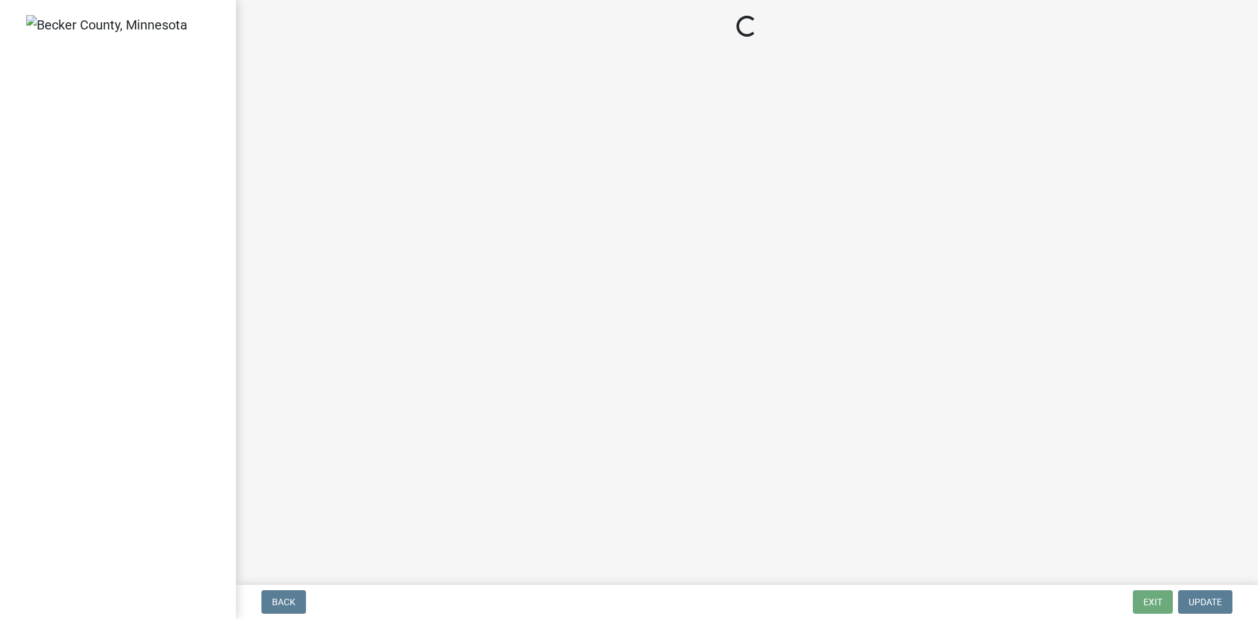 The height and width of the screenshot is (619, 1258). Describe the element at coordinates (1205, 602) in the screenshot. I see `button: Update` at that location.